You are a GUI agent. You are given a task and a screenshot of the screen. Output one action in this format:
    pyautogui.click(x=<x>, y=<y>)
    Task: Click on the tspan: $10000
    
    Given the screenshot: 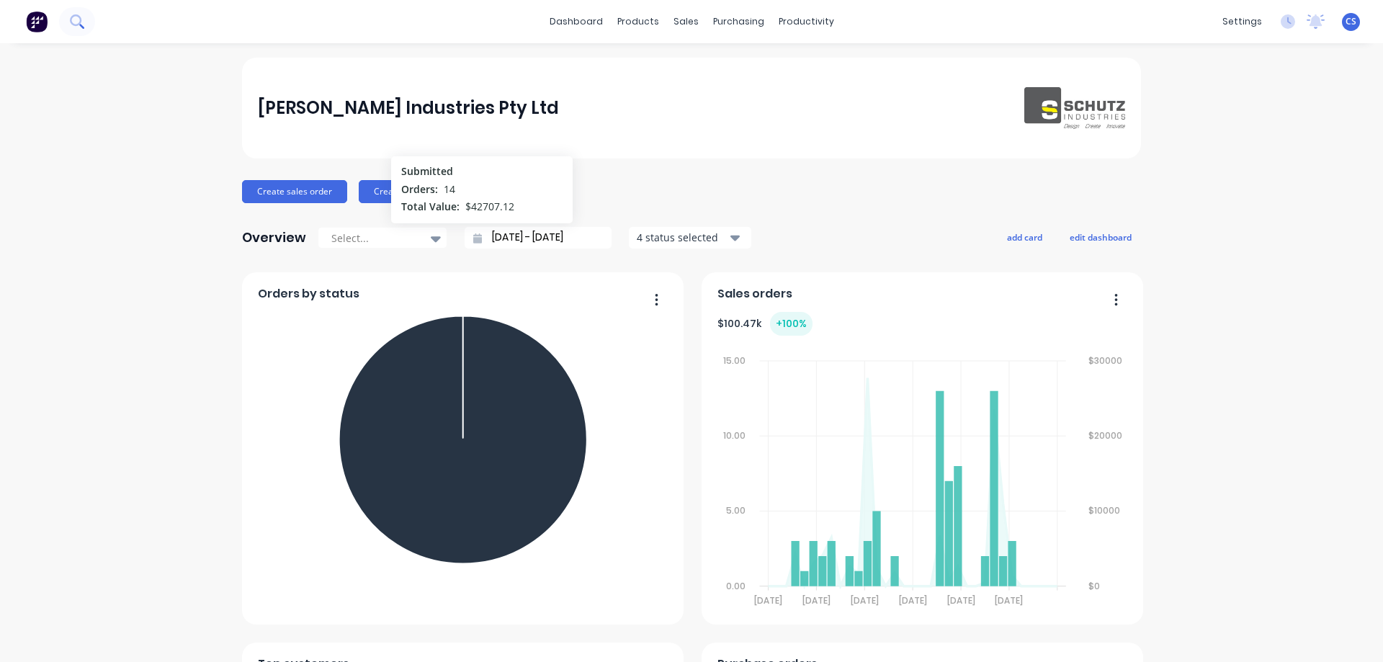 What is the action you would take?
    pyautogui.click(x=1104, y=511)
    